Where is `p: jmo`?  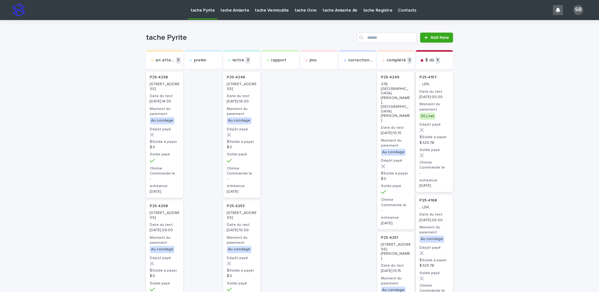 p: jmo is located at coordinates (313, 60).